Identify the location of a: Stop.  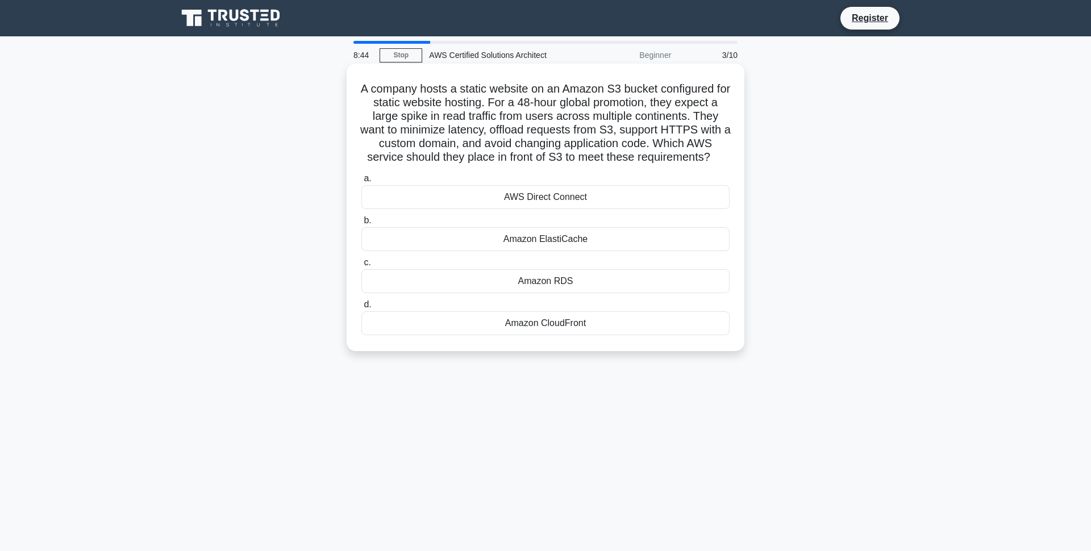
(400, 55).